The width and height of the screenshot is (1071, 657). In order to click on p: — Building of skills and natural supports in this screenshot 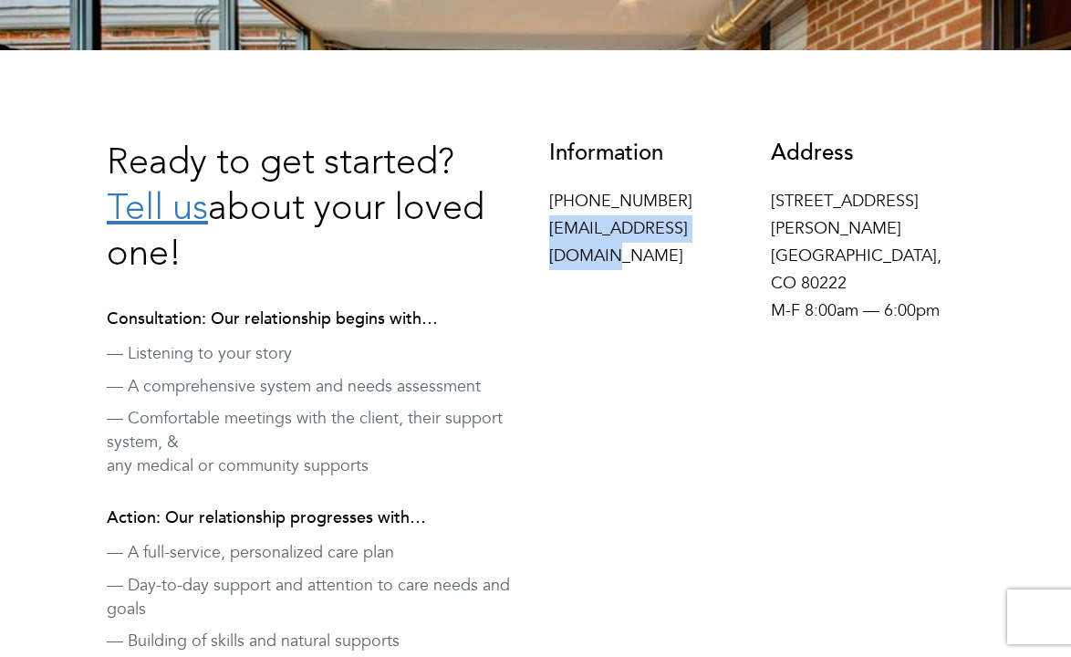, I will do `click(314, 641)`.